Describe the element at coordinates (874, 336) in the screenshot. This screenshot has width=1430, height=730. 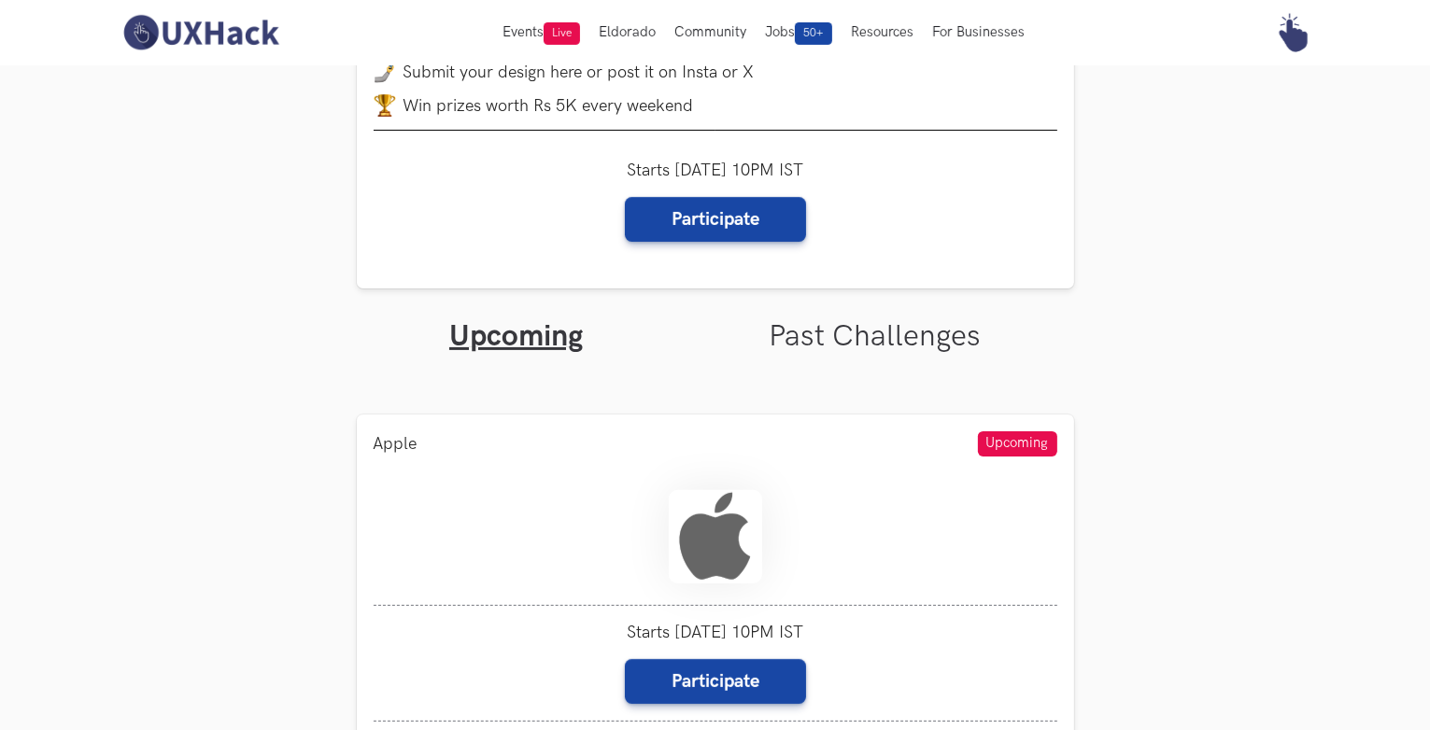
I see `a: Past Challenges` at that location.